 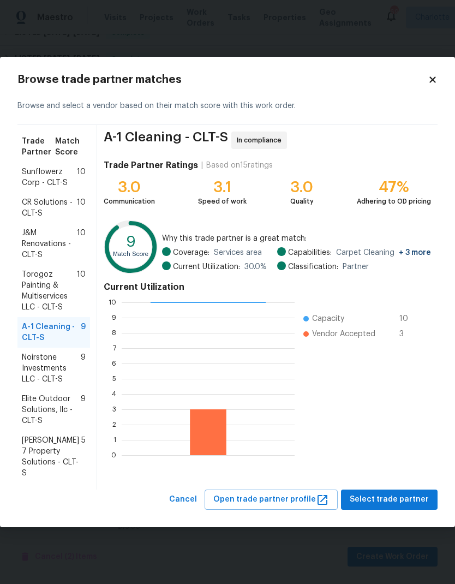 I want to click on h4: Current Utilization, so click(x=268, y=287).